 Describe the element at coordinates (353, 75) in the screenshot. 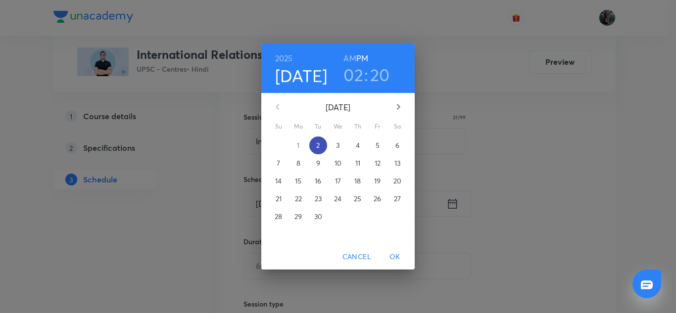

I see `button: 02` at that location.